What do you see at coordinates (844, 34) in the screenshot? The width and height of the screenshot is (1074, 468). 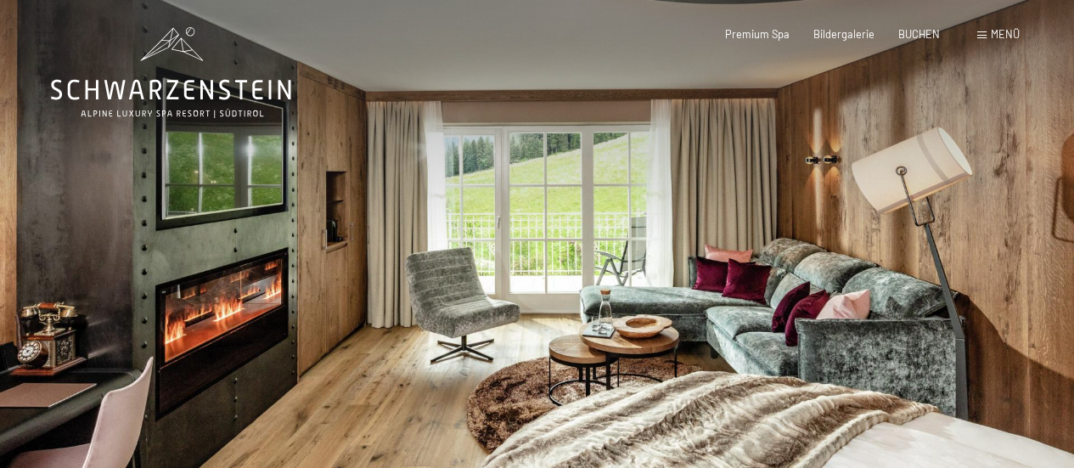 I see `a: Bildergalerie` at bounding box center [844, 34].